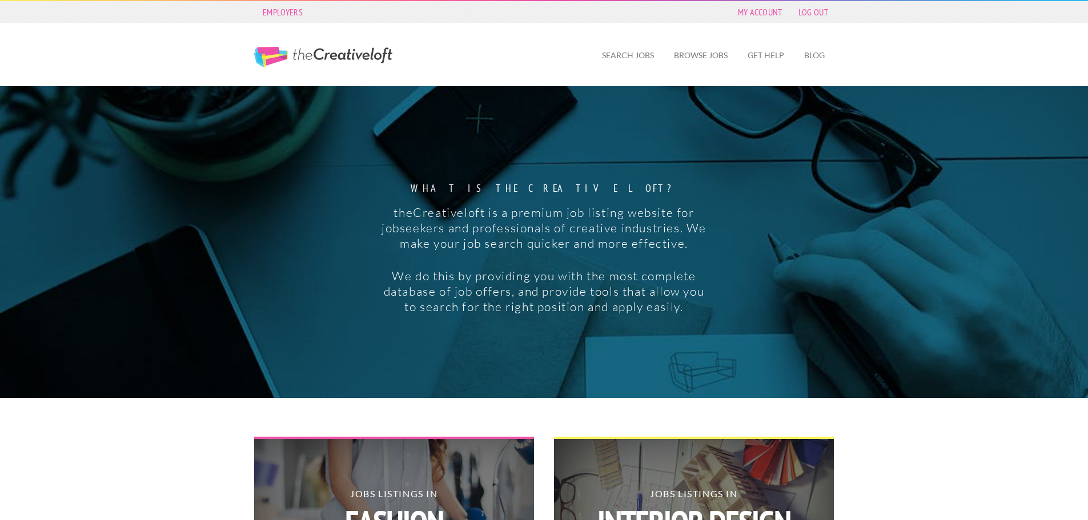 This screenshot has height=520, width=1088. Describe the element at coordinates (701, 55) in the screenshot. I see `a: Browse Jobs` at that location.